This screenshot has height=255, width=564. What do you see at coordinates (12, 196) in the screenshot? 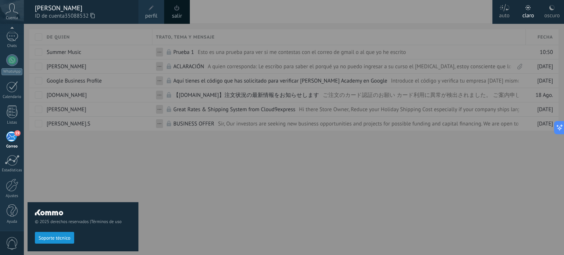
I see `div: Ajustes` at bounding box center [12, 196].